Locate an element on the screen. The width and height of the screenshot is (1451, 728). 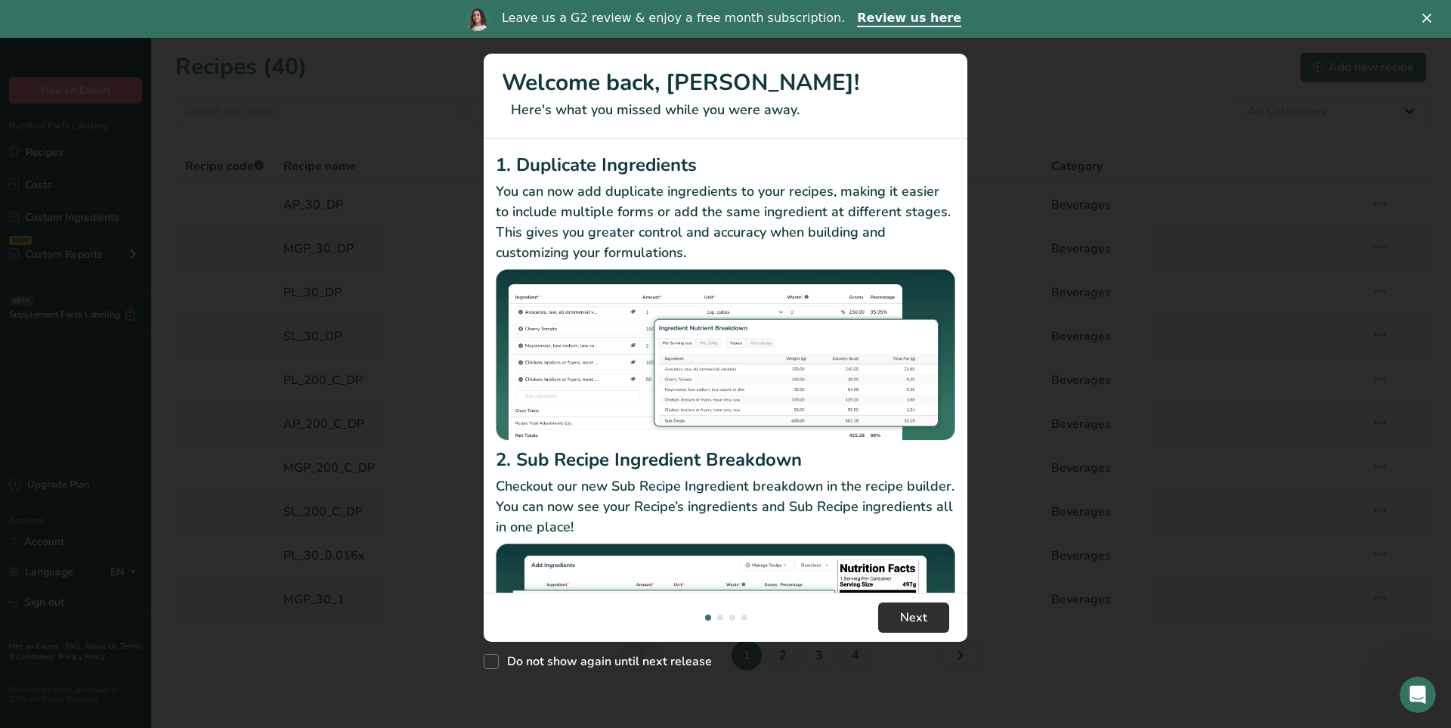
div: Leave us a G2 review & enjoy a free month subscription. is located at coordinates (673, 18).